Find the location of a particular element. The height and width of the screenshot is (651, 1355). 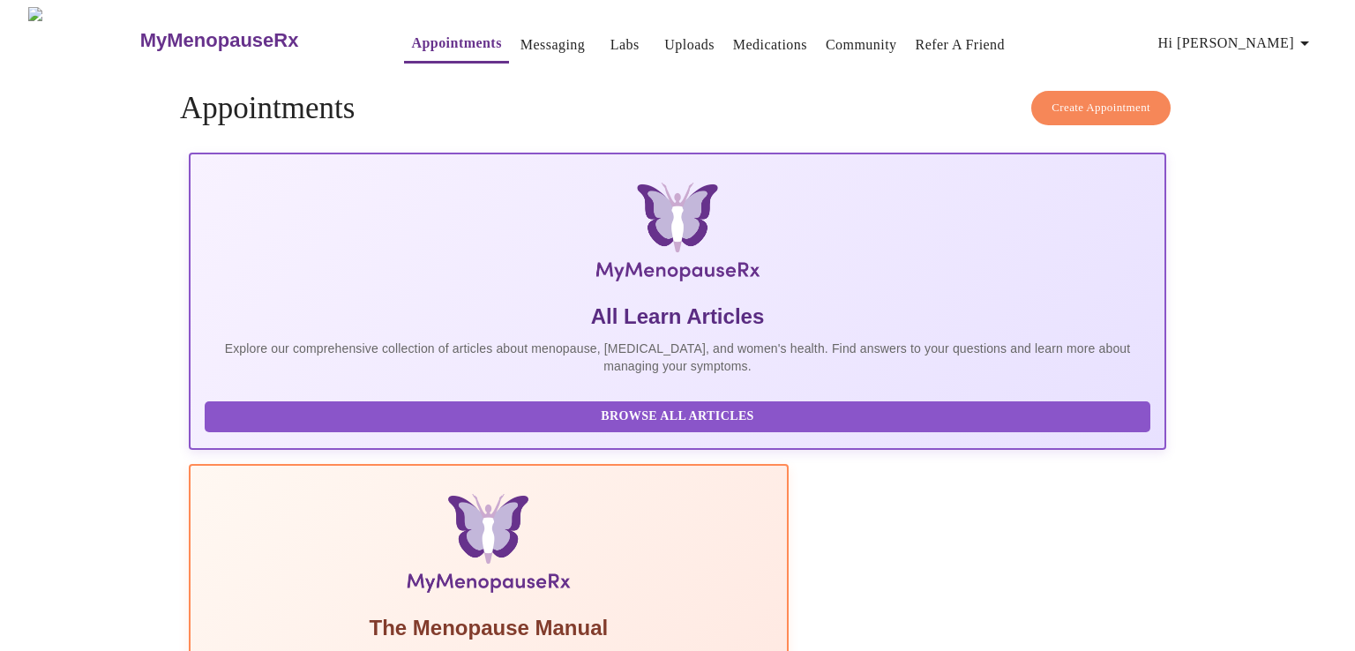

button: Create Appointment is located at coordinates (1101, 108).